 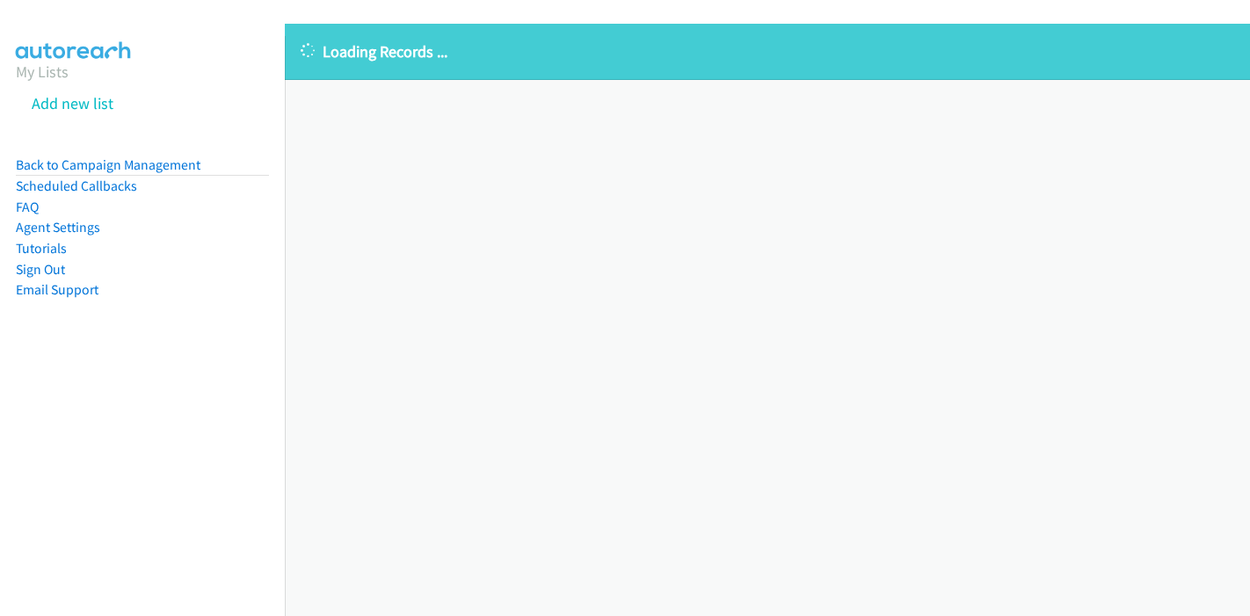 I want to click on a: Email Support, so click(x=57, y=289).